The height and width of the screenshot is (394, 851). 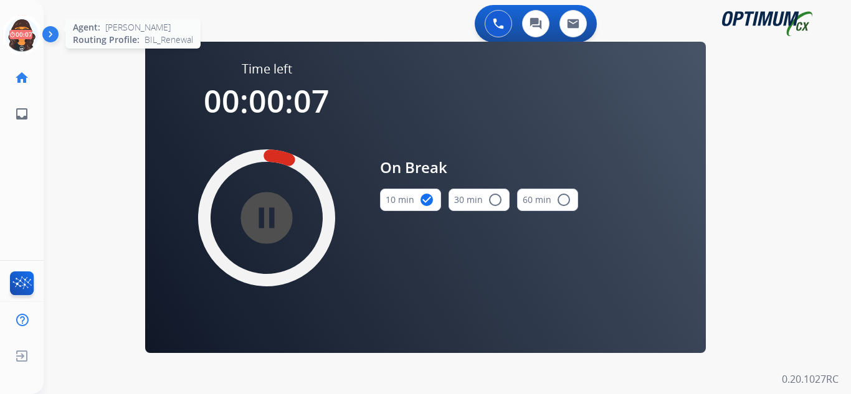 I want to click on mat-icon: pause_circle_filled, so click(x=267, y=218).